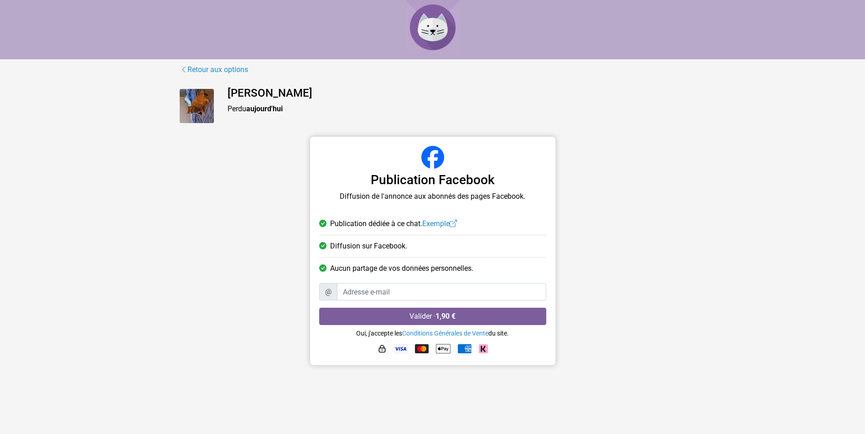 This screenshot has height=434, width=865. I want to click on img: American Express, so click(465, 349).